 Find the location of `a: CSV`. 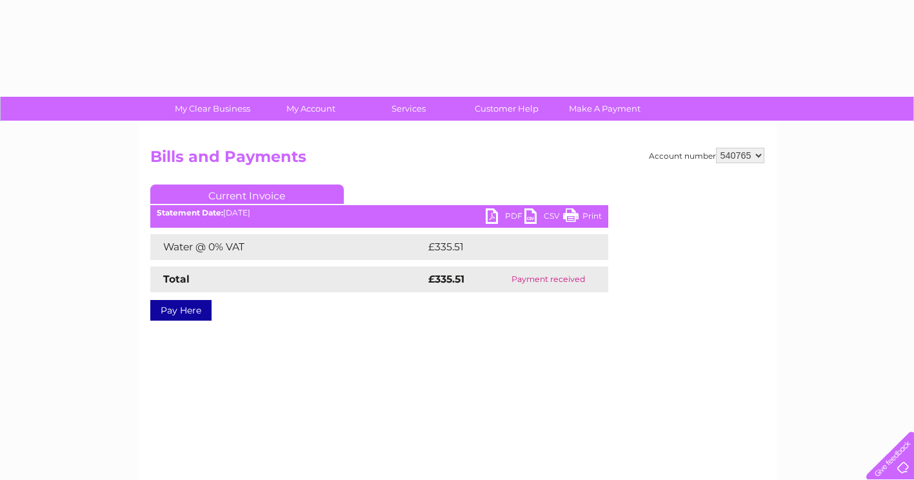

a: CSV is located at coordinates (544, 217).